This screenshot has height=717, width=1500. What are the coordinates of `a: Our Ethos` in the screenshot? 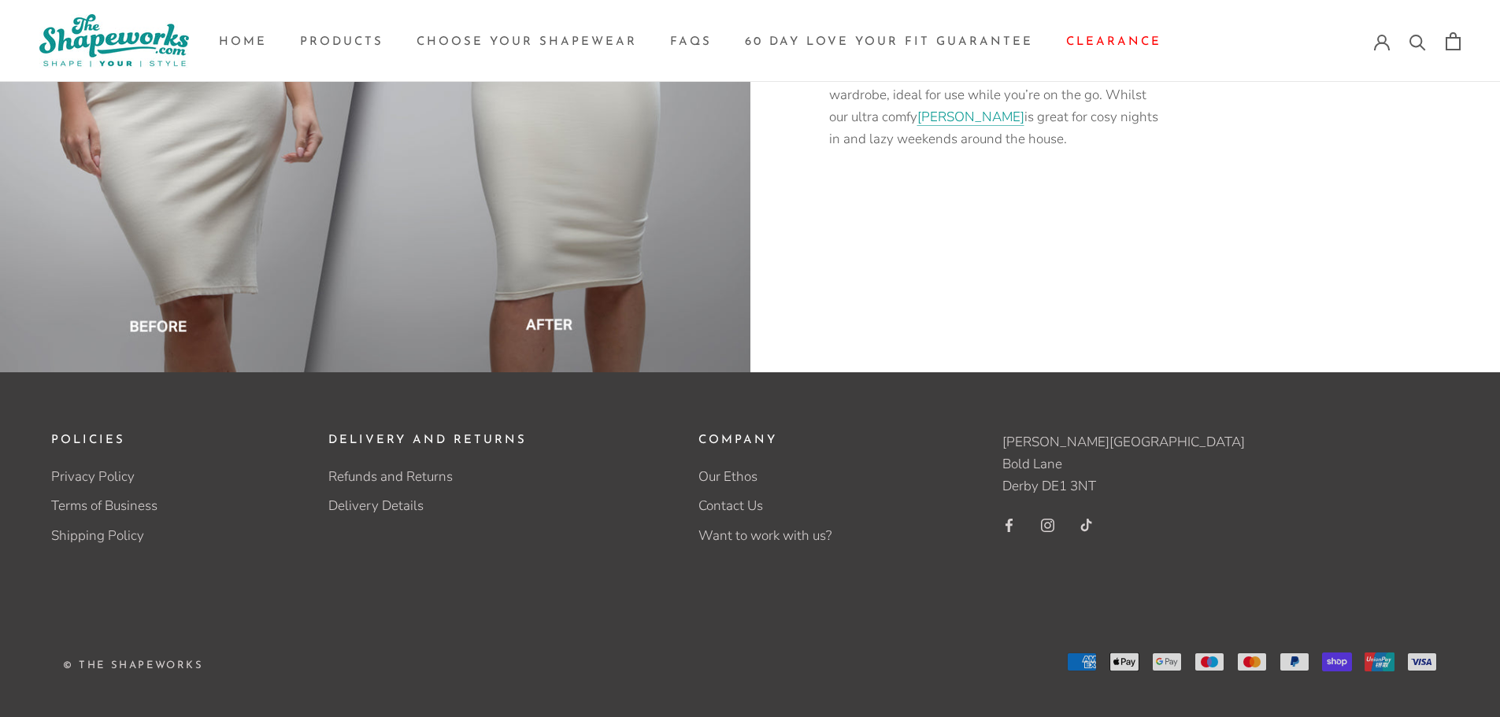 It's located at (764, 477).